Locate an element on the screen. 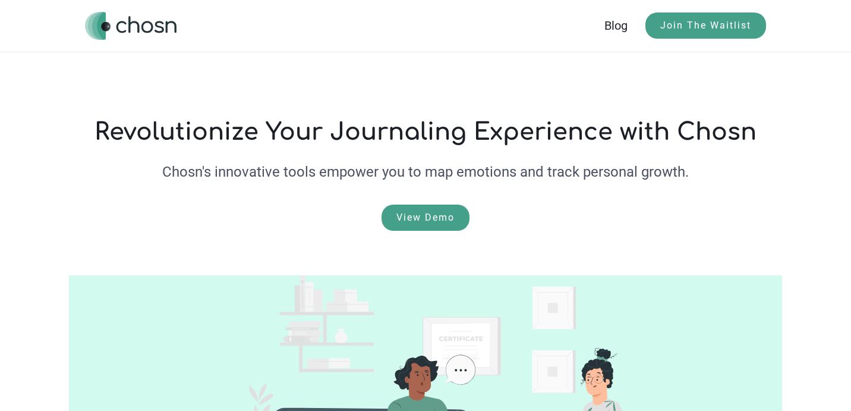  p: Chosn's innovative tools empower you to map emotions and track personal growth. is located at coordinates (425, 166).